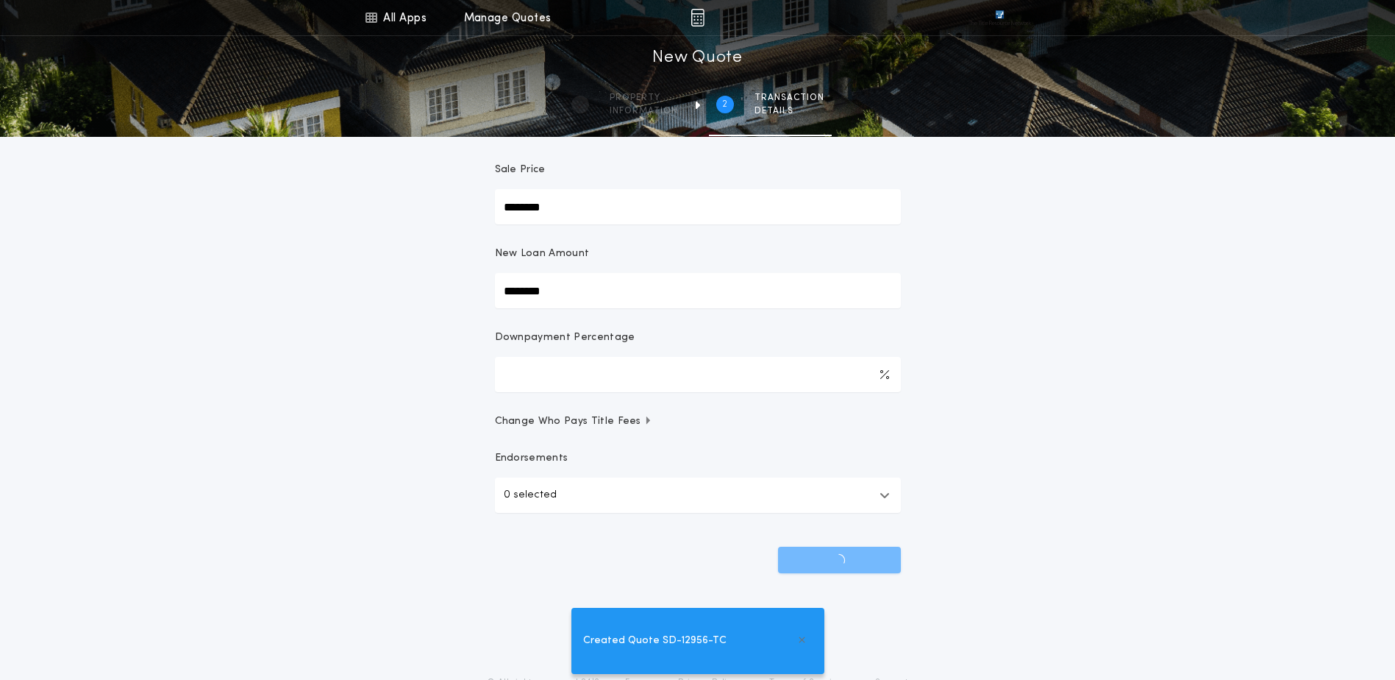 The height and width of the screenshot is (680, 1395). Describe the element at coordinates (698, 495) in the screenshot. I see `button: 0 selected` at that location.